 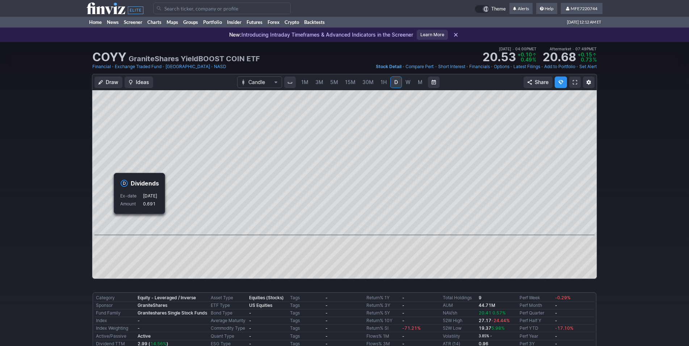 What do you see at coordinates (350, 82) in the screenshot?
I see `span: 15M` at bounding box center [350, 82].